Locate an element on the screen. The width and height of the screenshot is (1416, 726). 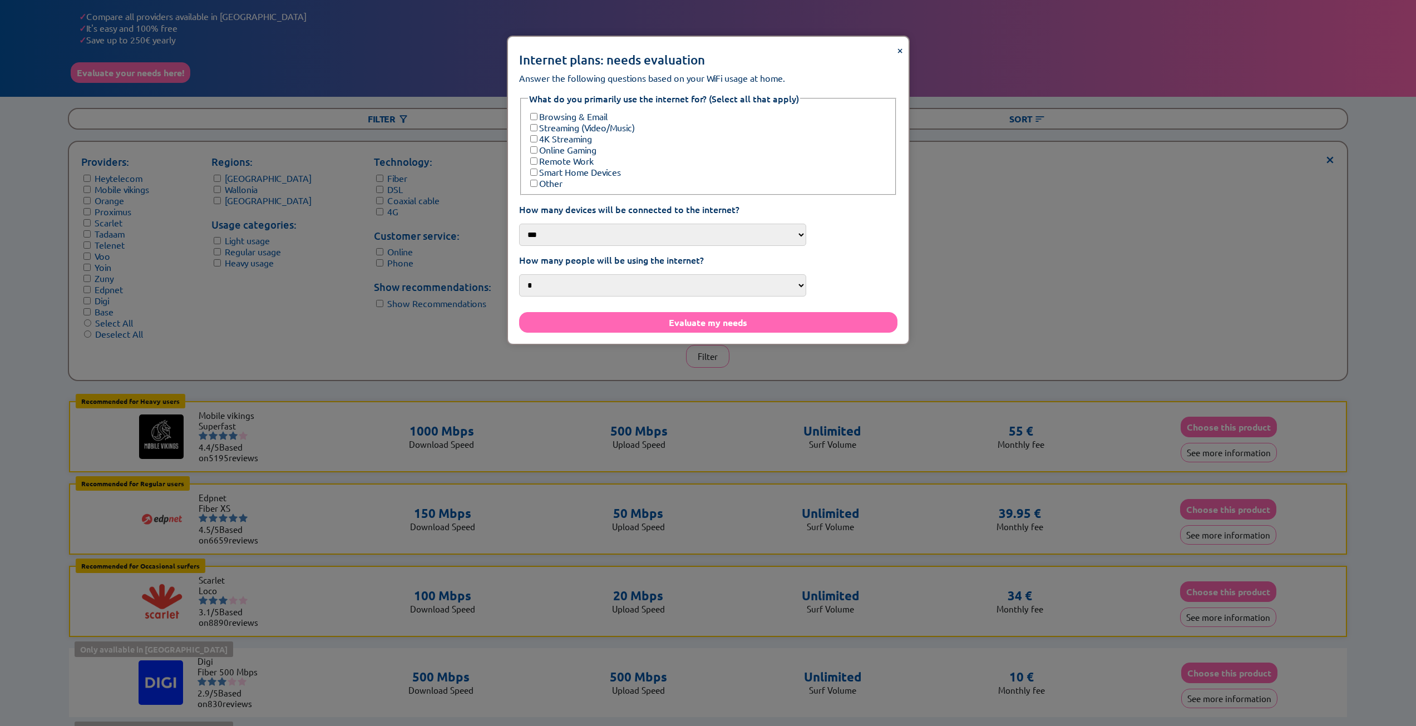
label: Other is located at coordinates (545, 183).